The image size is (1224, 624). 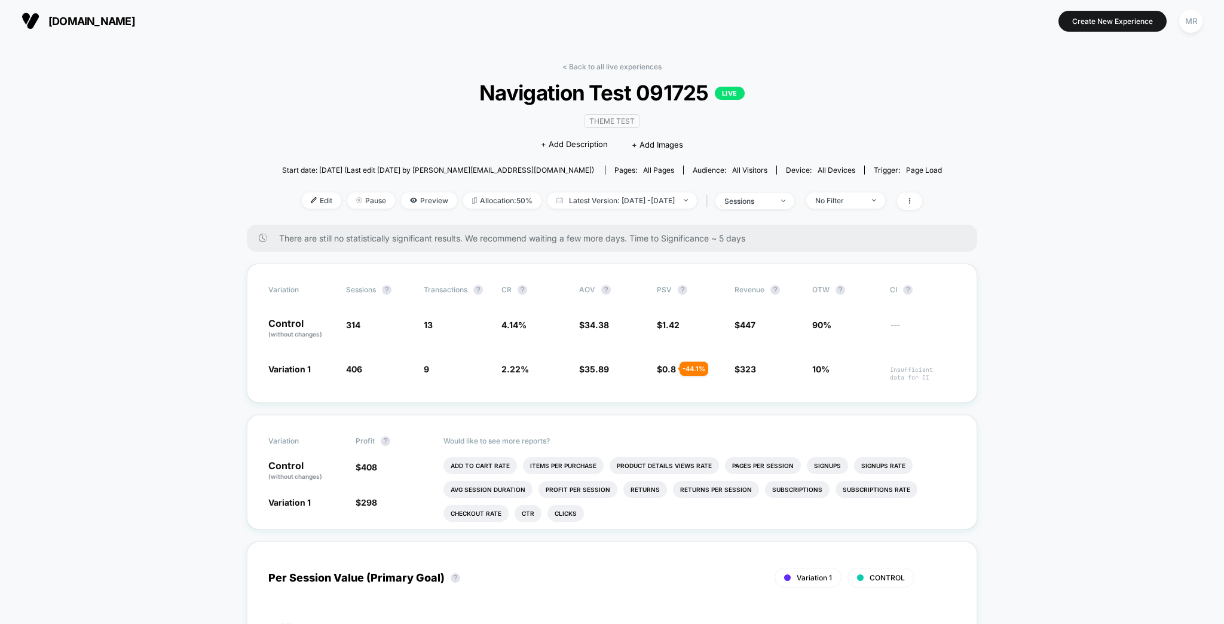 I want to click on span: + Add Description, so click(x=574, y=145).